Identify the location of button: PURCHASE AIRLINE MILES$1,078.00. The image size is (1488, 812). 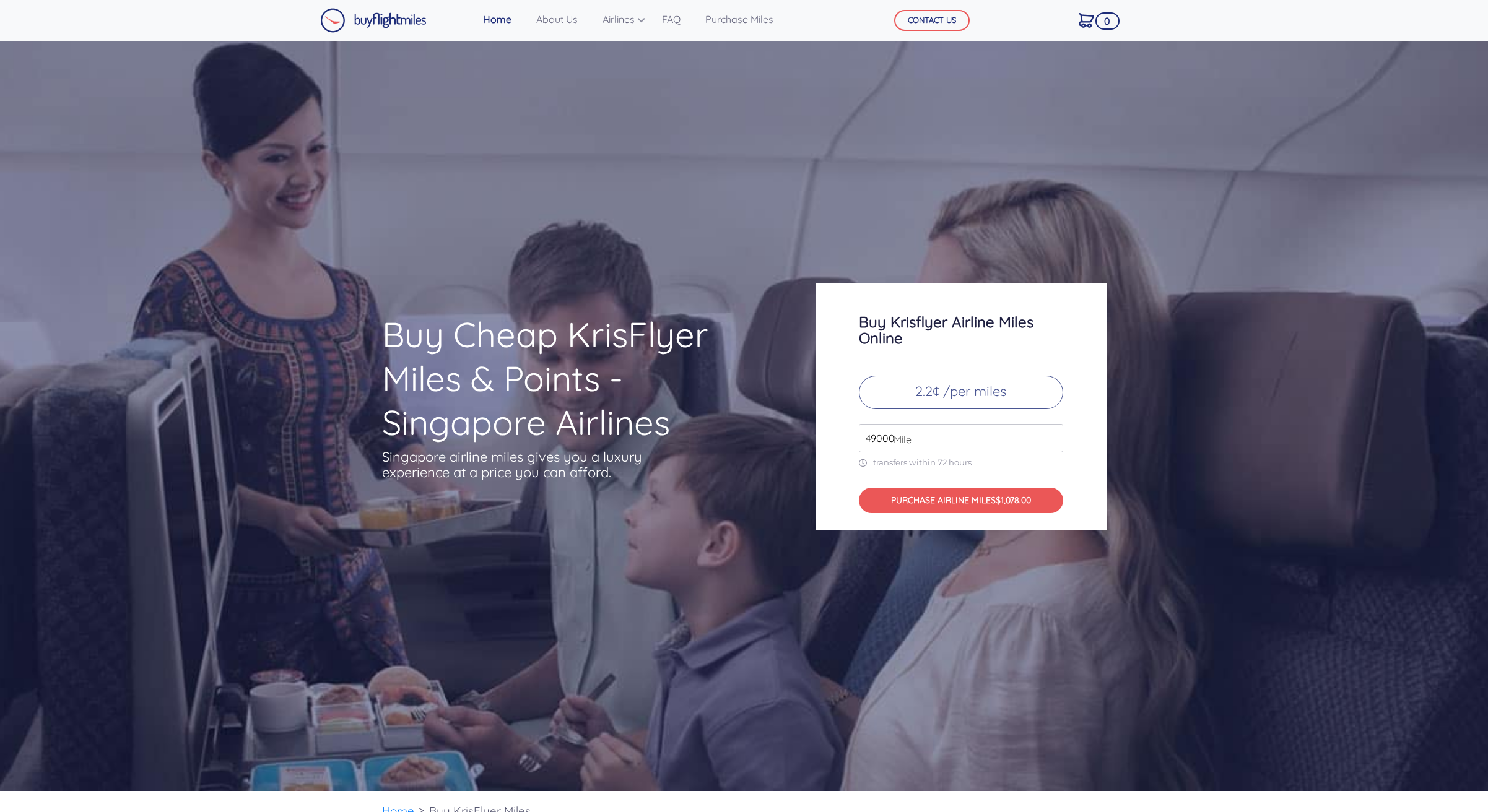
(961, 501).